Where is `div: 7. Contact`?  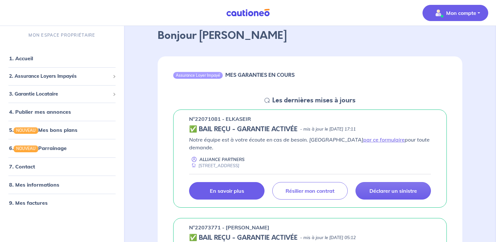 div: 7. Contact is located at coordinates (62, 166).